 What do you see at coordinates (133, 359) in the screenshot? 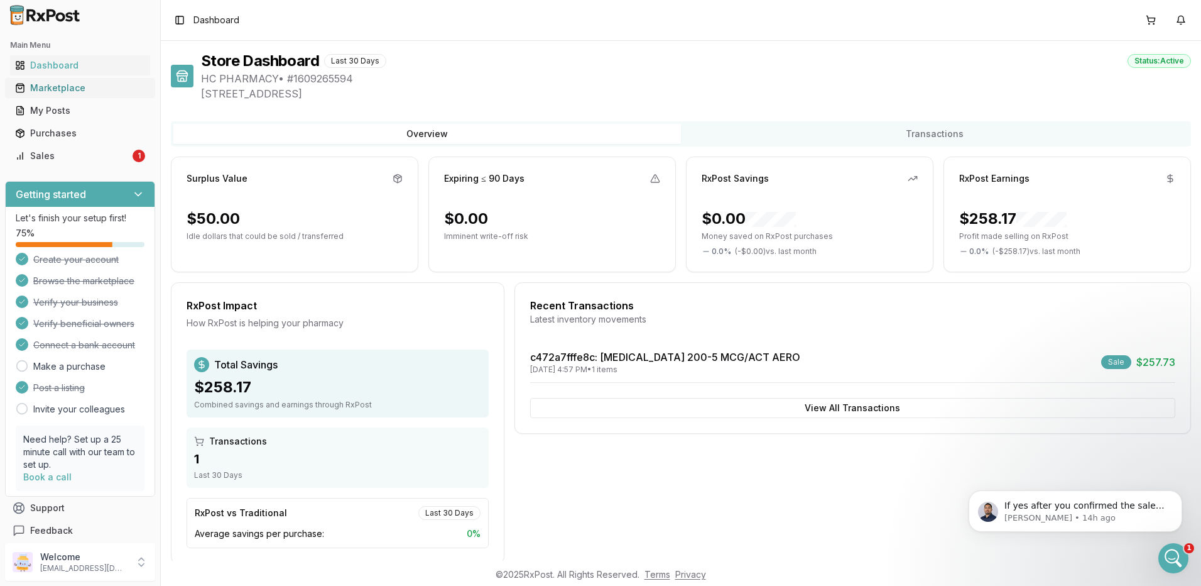
I see `span: Scroll badge` at bounding box center [133, 359].